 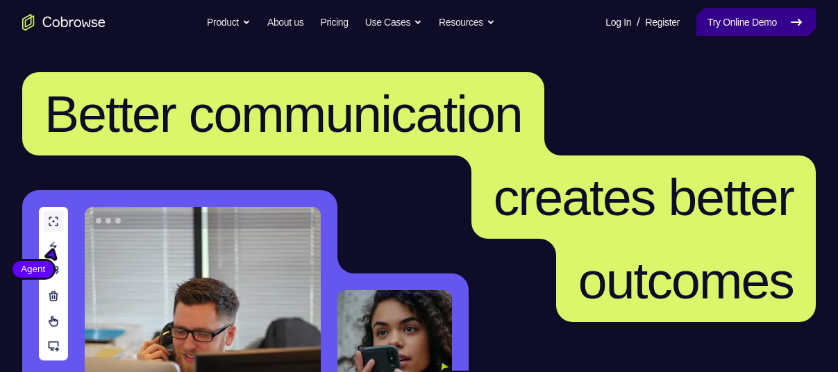 What do you see at coordinates (64, 22) in the screenshot?
I see `a: Go to the home page` at bounding box center [64, 22].